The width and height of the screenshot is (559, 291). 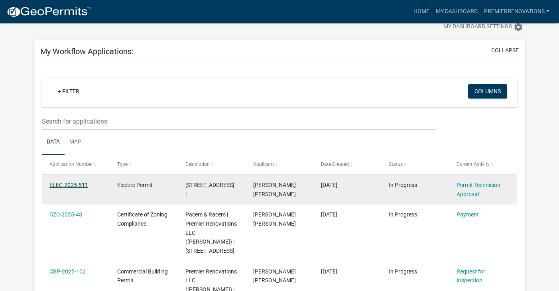 What do you see at coordinates (69, 185) in the screenshot?
I see `a: ELEC-2025-511` at bounding box center [69, 185].